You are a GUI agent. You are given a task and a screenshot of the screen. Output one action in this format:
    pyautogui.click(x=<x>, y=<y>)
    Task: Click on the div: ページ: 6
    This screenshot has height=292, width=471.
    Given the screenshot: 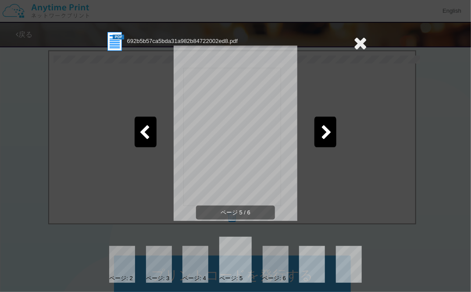 What is the action you would take?
    pyautogui.click(x=274, y=279)
    